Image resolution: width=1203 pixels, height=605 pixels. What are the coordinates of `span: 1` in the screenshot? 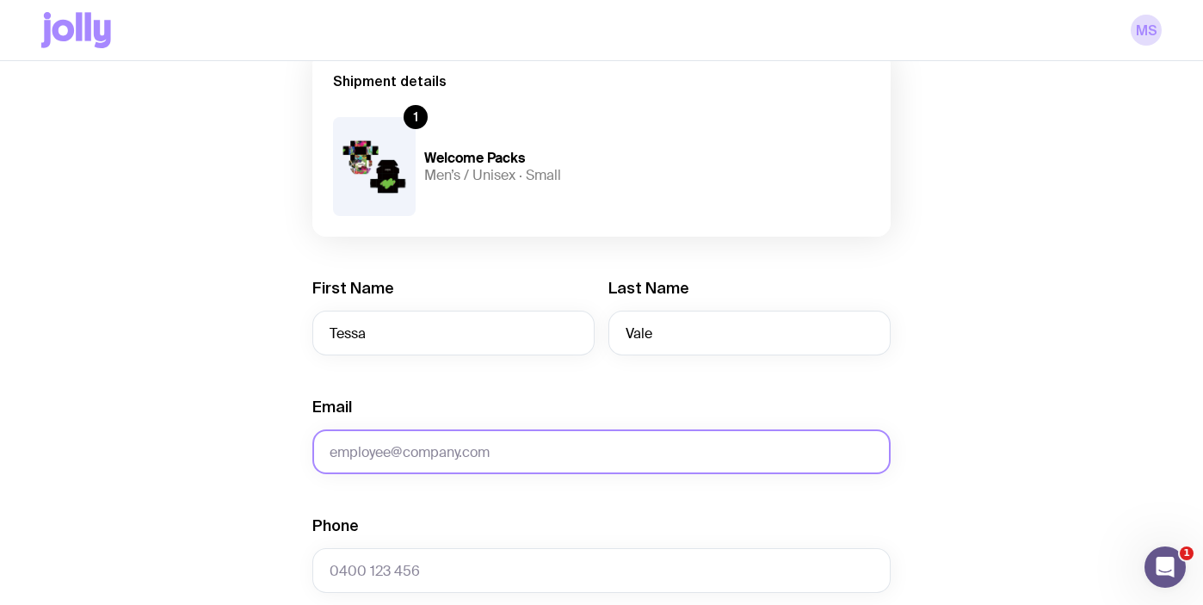 It's located at (1187, 553).